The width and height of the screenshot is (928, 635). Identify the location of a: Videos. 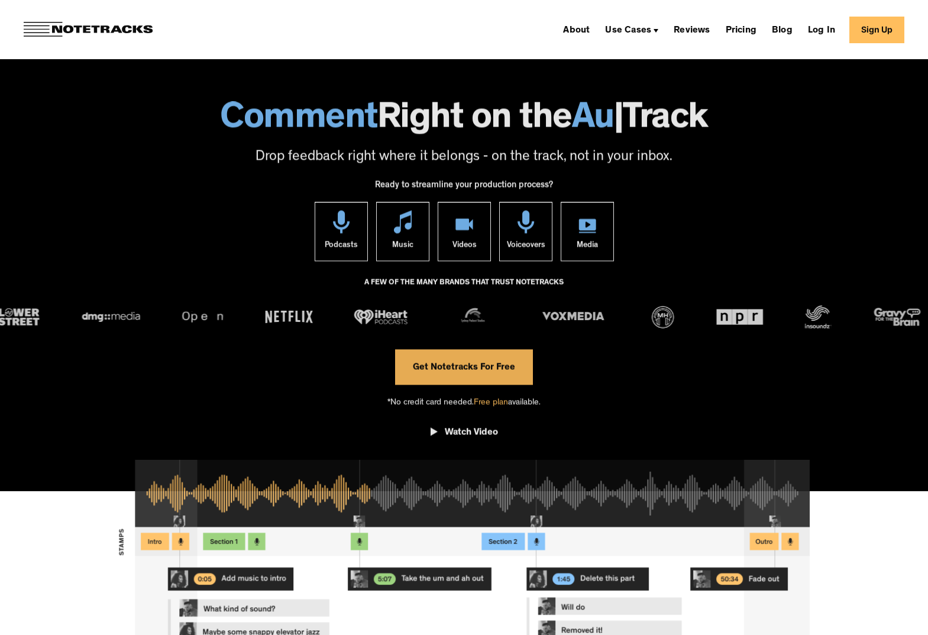
(464, 231).